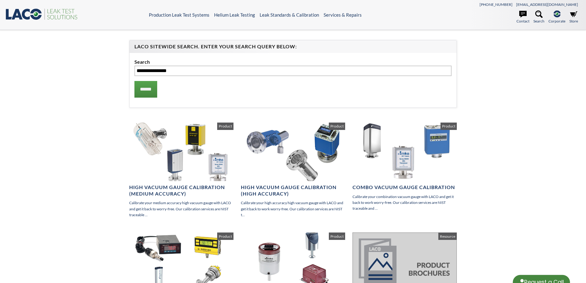  What do you see at coordinates (293, 190) in the screenshot?
I see `h4: High Vacuum Gauge Calibration (High Accuracy)` at bounding box center [293, 190].